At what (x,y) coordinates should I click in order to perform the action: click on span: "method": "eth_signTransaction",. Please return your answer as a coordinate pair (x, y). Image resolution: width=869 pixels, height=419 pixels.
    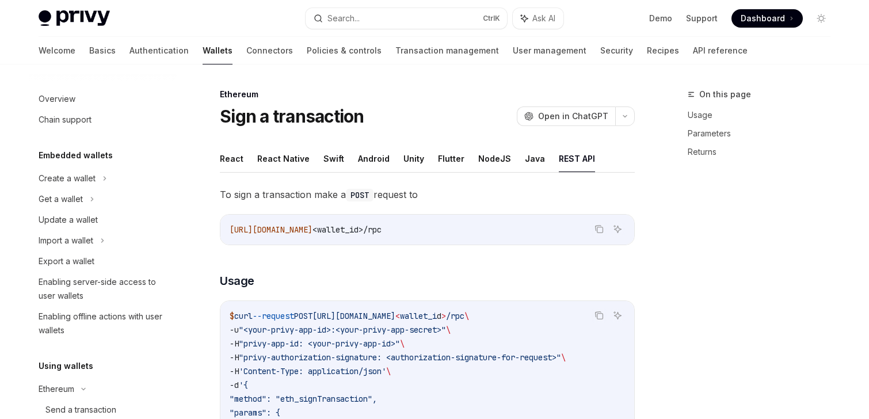
    Looking at the image, I should click on (303, 399).